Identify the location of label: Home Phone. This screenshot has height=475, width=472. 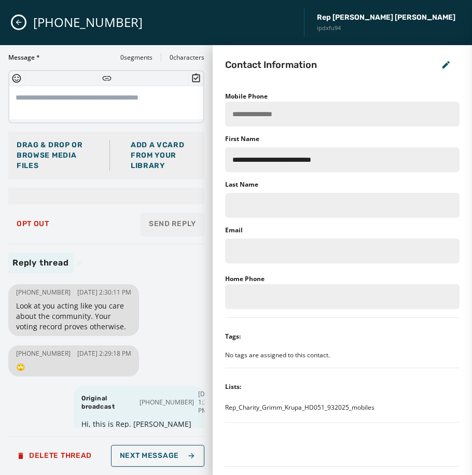
(245, 279).